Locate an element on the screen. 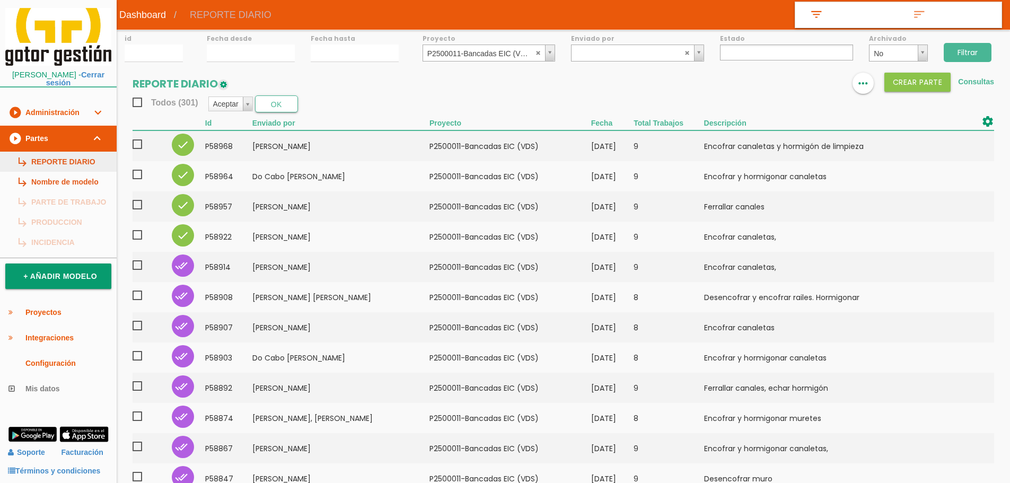 The height and width of the screenshot is (483, 1010). td: Desencofrar y encofrar railes. Hormigonar is located at coordinates (825, 297).